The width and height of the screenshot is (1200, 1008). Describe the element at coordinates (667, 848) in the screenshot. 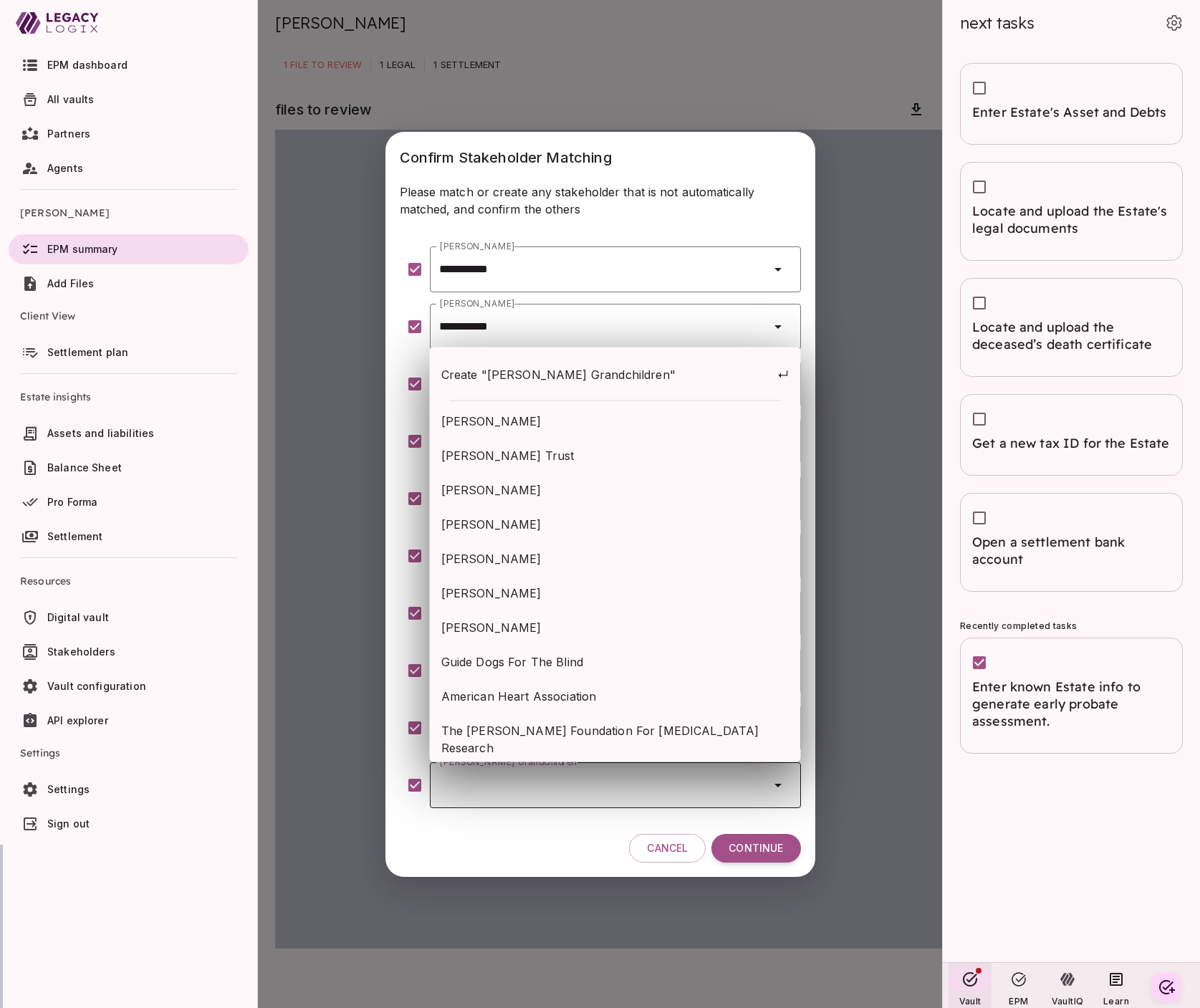

I see `button: Cancel` at that location.